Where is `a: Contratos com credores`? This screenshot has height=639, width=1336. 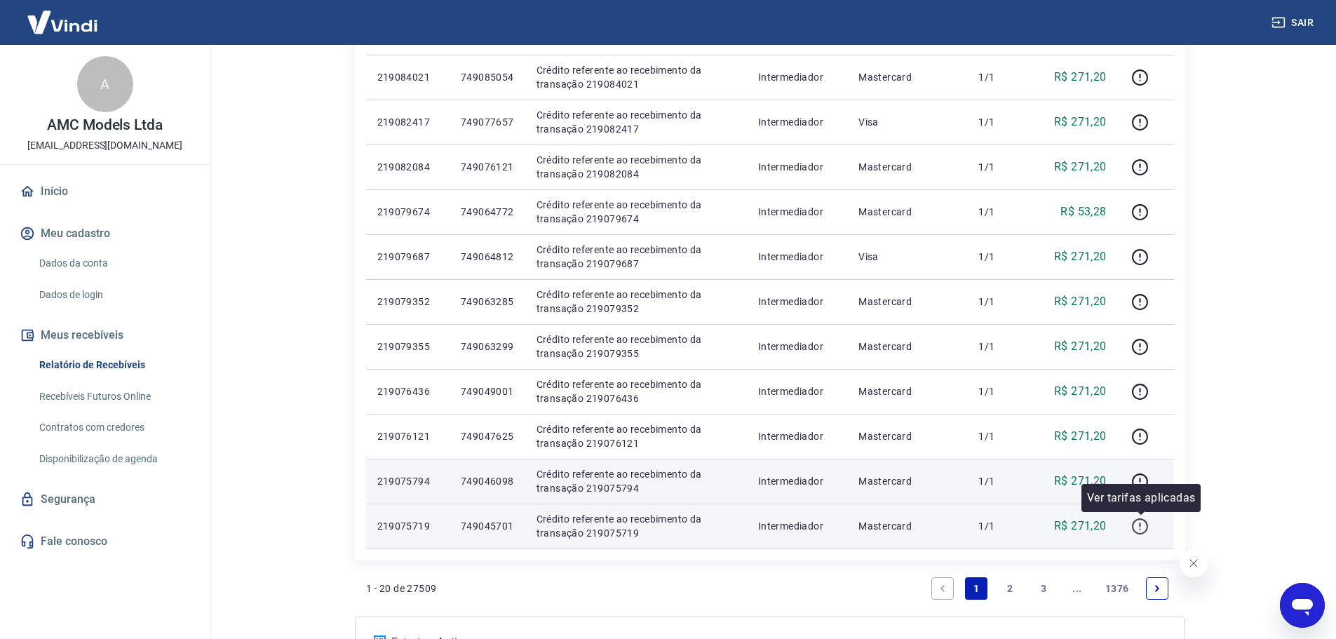 a: Contratos com credores is located at coordinates (113, 427).